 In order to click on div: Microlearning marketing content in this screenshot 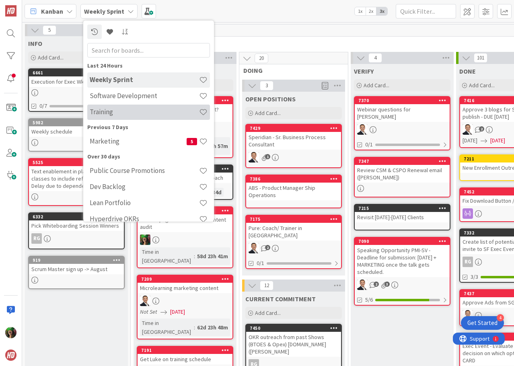, I will do `click(185, 288)`.